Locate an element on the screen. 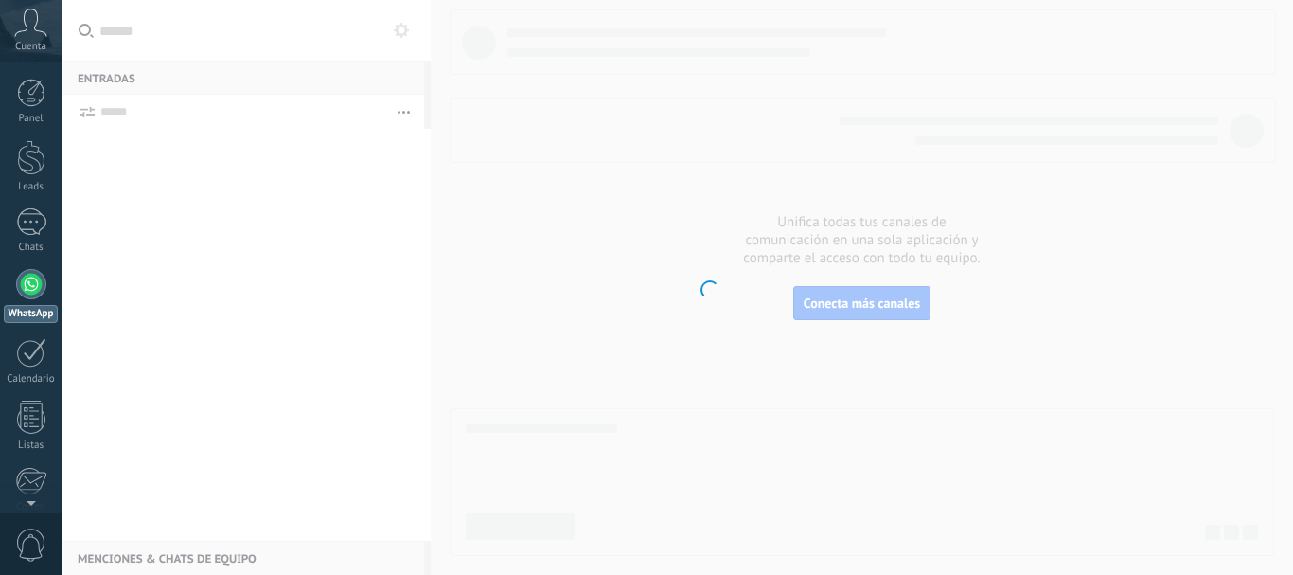 The width and height of the screenshot is (1293, 575). div: Panel is located at coordinates (31, 118).